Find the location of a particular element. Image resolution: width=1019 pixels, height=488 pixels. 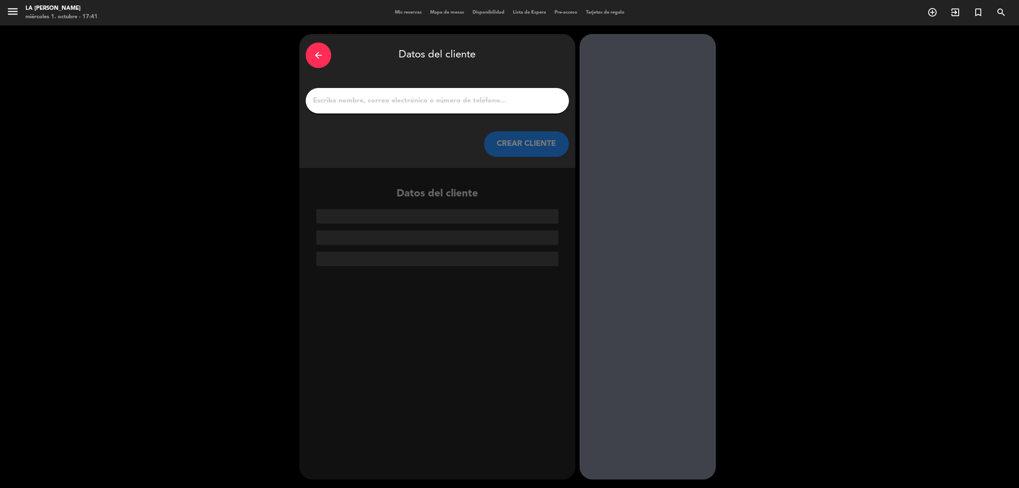

span: Pre-acceso is located at coordinates (566, 12).